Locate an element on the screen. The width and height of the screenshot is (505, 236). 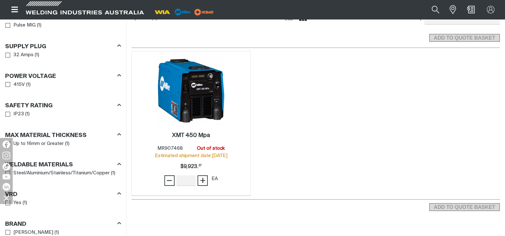
a: 415V is located at coordinates (15, 85).